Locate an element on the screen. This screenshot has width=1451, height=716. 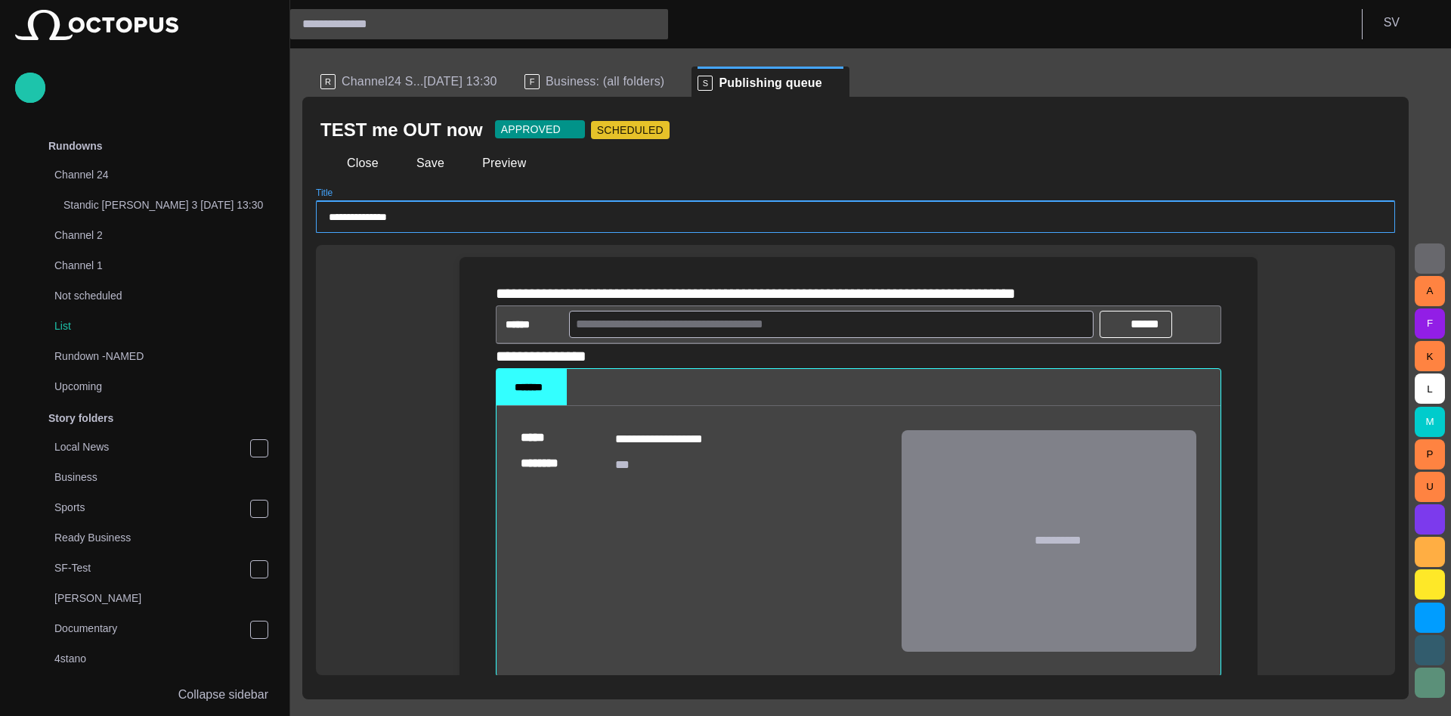
p: Business is located at coordinates (164, 477).